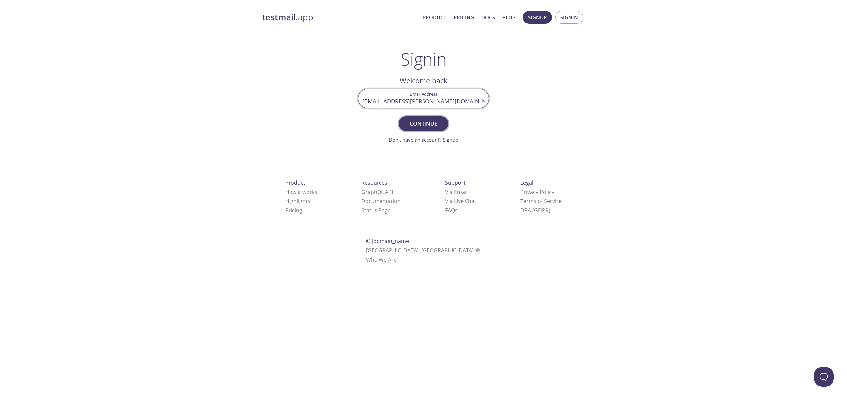 The image size is (847, 400). Describe the element at coordinates (424, 123) in the screenshot. I see `span: Continue` at that location.